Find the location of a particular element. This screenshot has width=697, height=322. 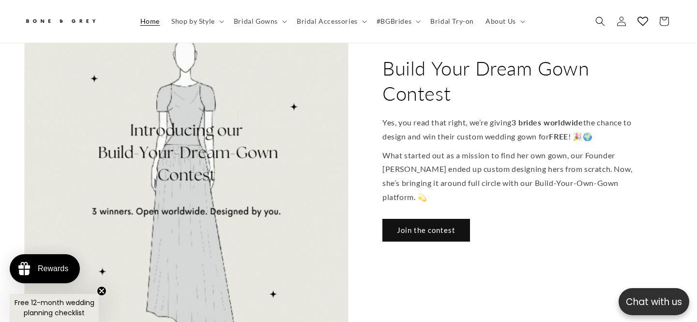

summary: #BGBrides is located at coordinates (397, 21).